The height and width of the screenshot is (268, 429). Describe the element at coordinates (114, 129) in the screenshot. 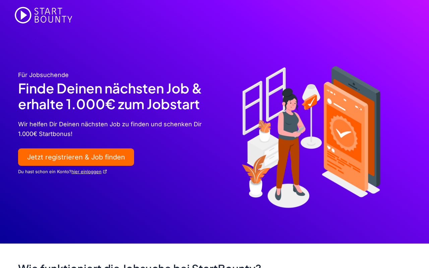

I see `p: Wir helfen Dir Deinen nächsten Job zu finden und schenken Dir 1.000€ Startbonus!` at that location.